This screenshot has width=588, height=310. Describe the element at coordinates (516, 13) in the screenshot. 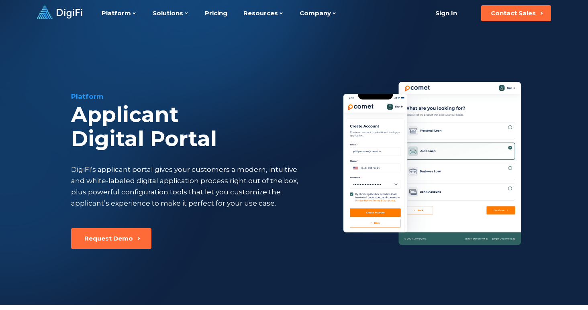

I see `button: Contact Sales` at that location.